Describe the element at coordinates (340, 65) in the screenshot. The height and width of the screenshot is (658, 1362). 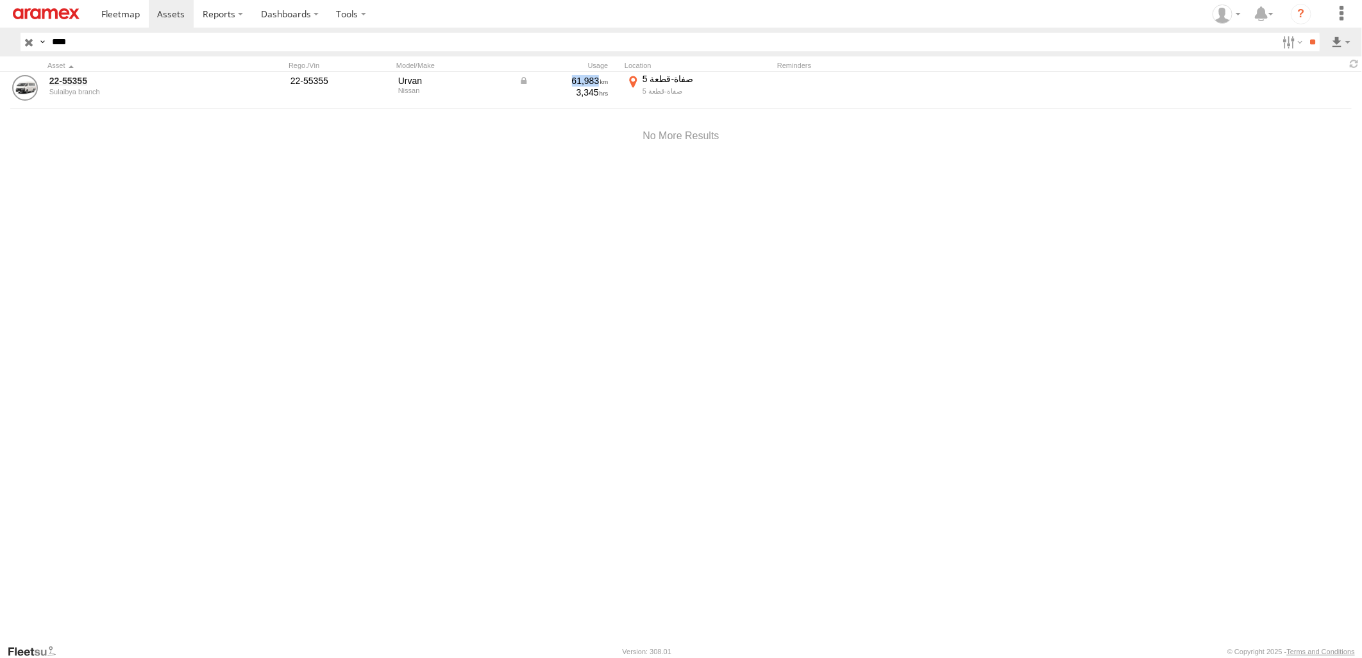
I see `div: Rego./Vin` at that location.